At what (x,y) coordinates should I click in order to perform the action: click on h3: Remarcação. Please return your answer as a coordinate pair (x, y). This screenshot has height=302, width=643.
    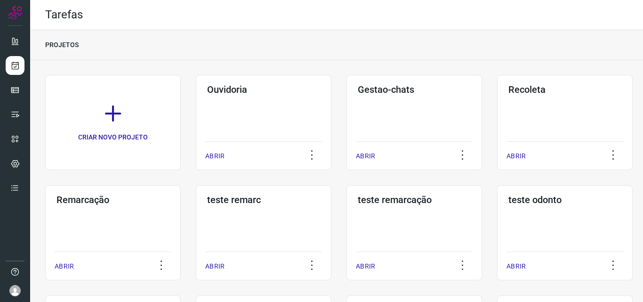
    Looking at the image, I should click on (113, 199).